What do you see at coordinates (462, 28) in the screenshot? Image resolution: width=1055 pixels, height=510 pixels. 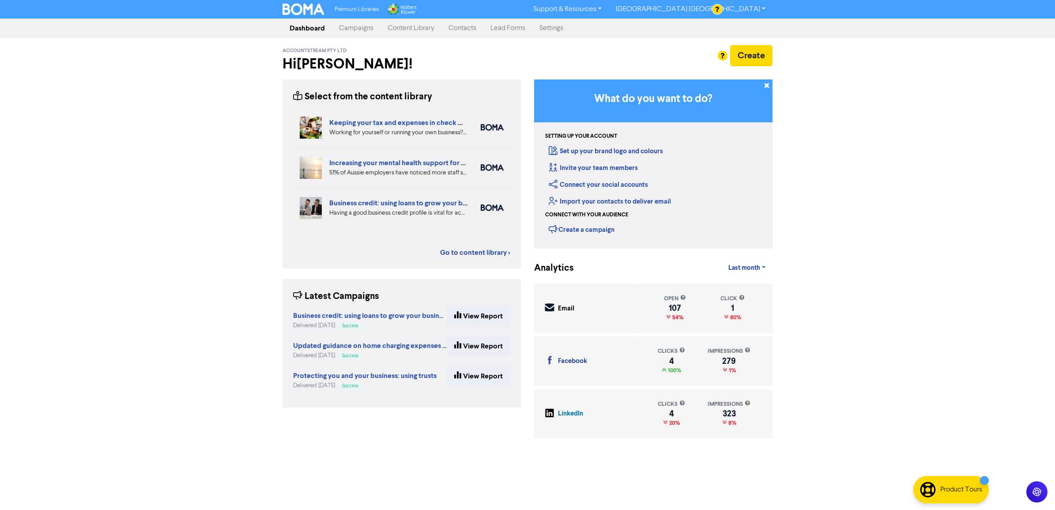 I see `a: Contacts` at bounding box center [462, 28].